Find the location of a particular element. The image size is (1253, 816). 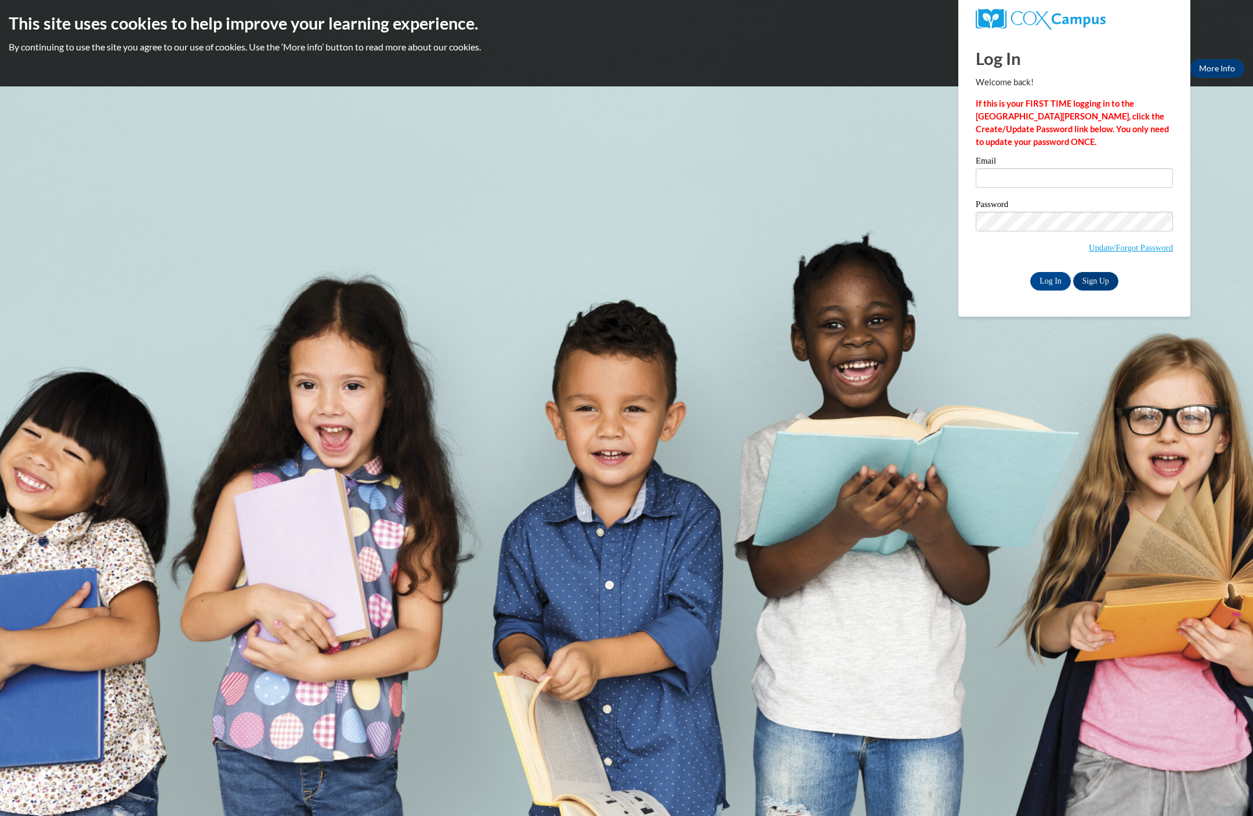

label: Email is located at coordinates (1074, 162).